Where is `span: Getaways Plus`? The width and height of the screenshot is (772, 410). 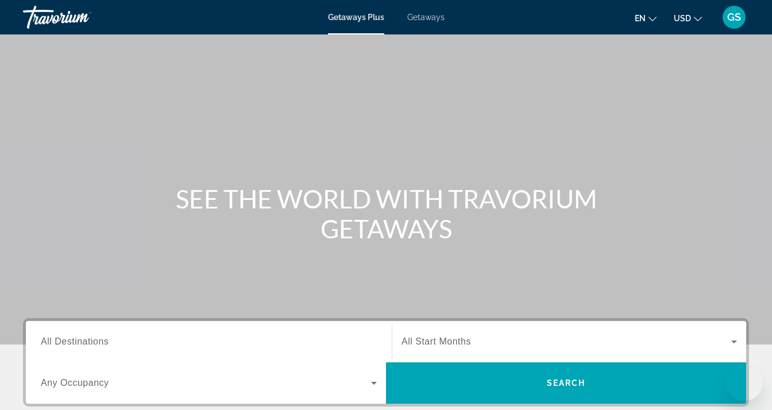
span: Getaways Plus is located at coordinates (356, 17).